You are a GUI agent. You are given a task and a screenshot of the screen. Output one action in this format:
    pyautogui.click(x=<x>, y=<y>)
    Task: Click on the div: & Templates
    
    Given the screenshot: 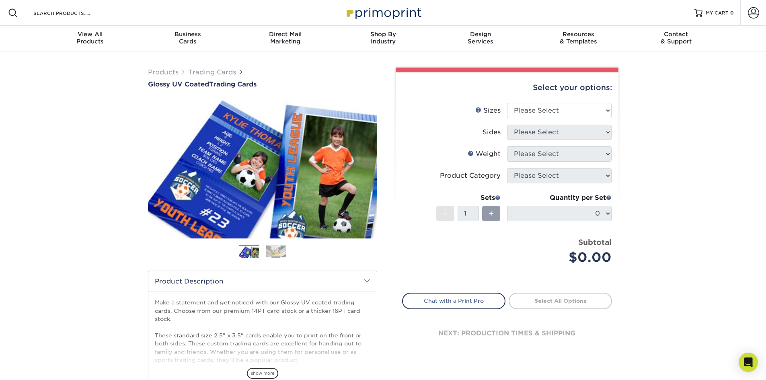 What is the action you would take?
    pyautogui.click(x=579, y=38)
    